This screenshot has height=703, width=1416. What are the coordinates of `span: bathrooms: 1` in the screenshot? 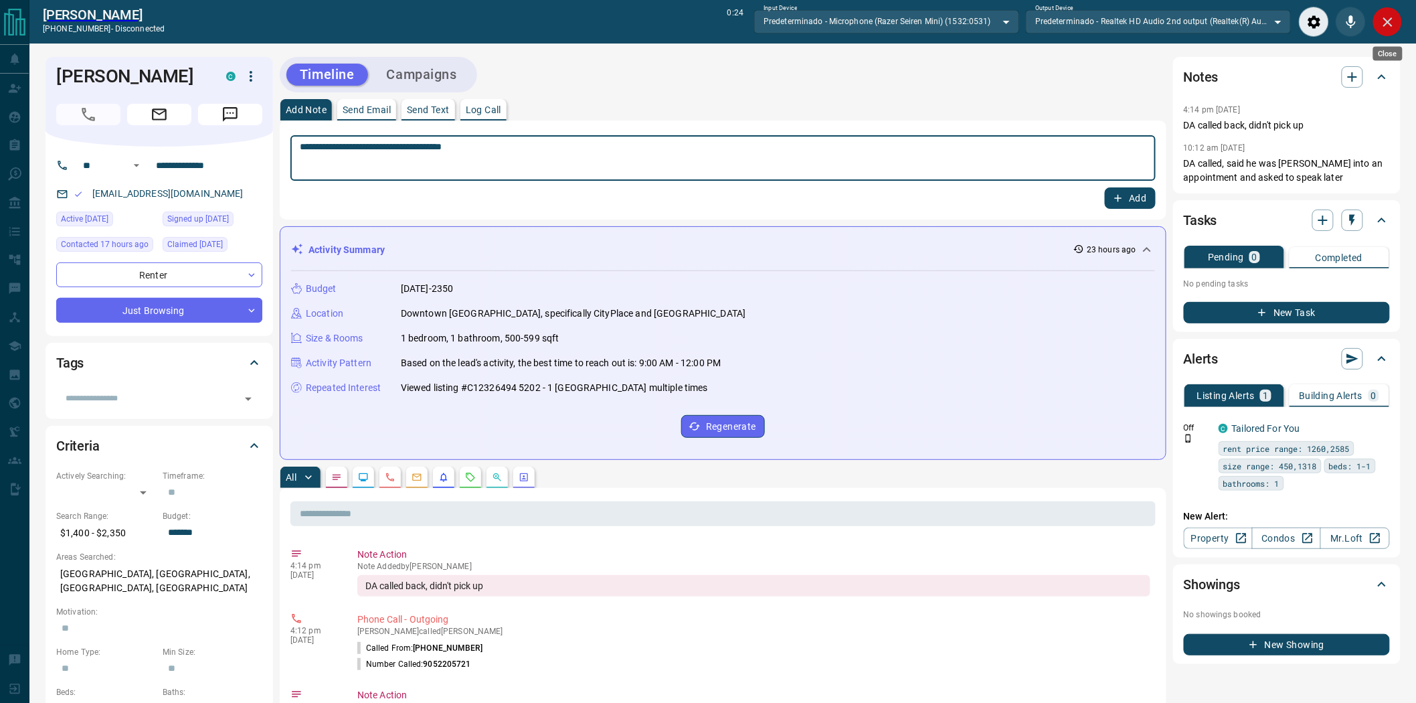 It's located at (1251, 483).